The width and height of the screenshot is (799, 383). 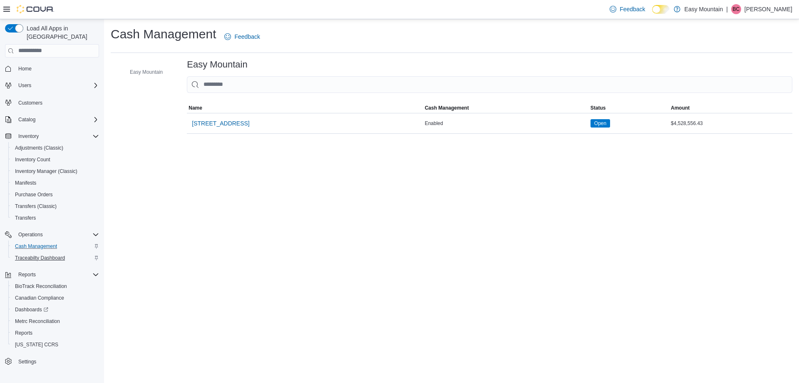 What do you see at coordinates (46, 171) in the screenshot?
I see `a: Inventory Manager (Classic)` at bounding box center [46, 171].